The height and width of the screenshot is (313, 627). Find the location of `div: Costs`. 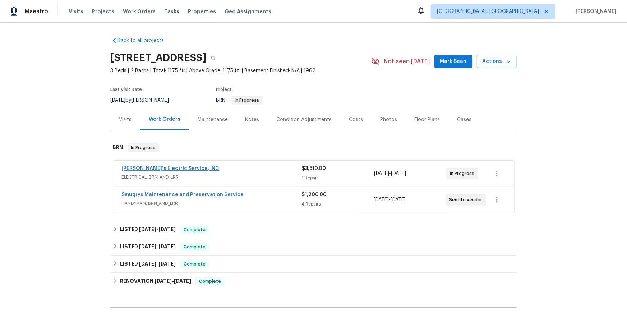

div: Costs is located at coordinates (356, 120).